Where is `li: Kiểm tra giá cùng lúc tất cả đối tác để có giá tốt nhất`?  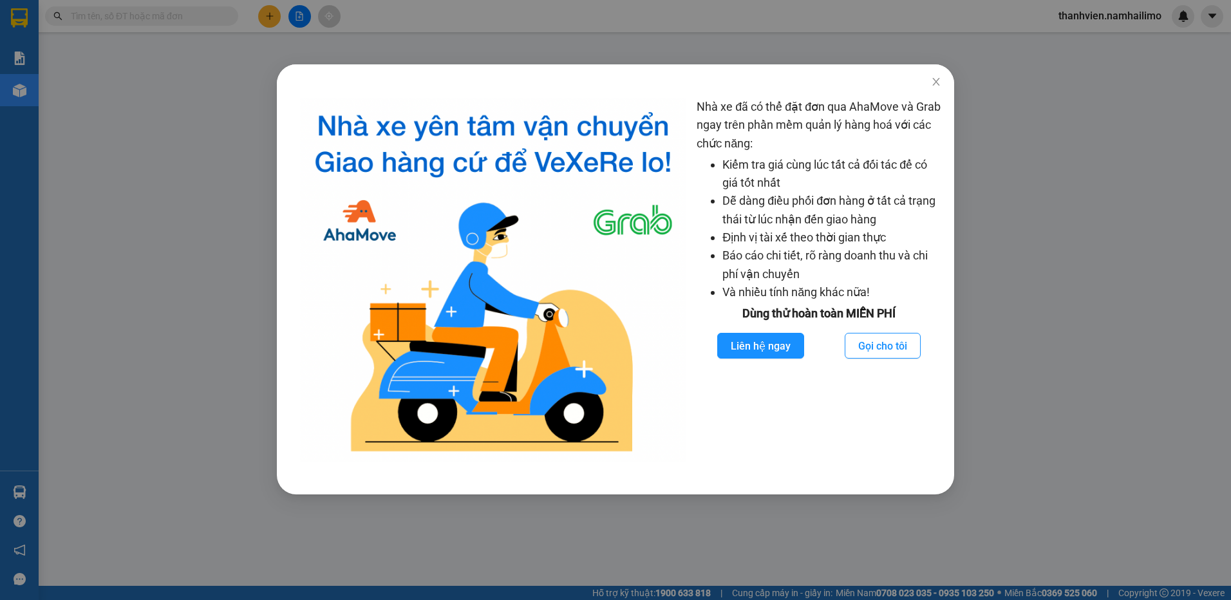
li: Kiểm tra giá cùng lúc tất cả đối tác để có giá tốt nhất is located at coordinates (831, 174).